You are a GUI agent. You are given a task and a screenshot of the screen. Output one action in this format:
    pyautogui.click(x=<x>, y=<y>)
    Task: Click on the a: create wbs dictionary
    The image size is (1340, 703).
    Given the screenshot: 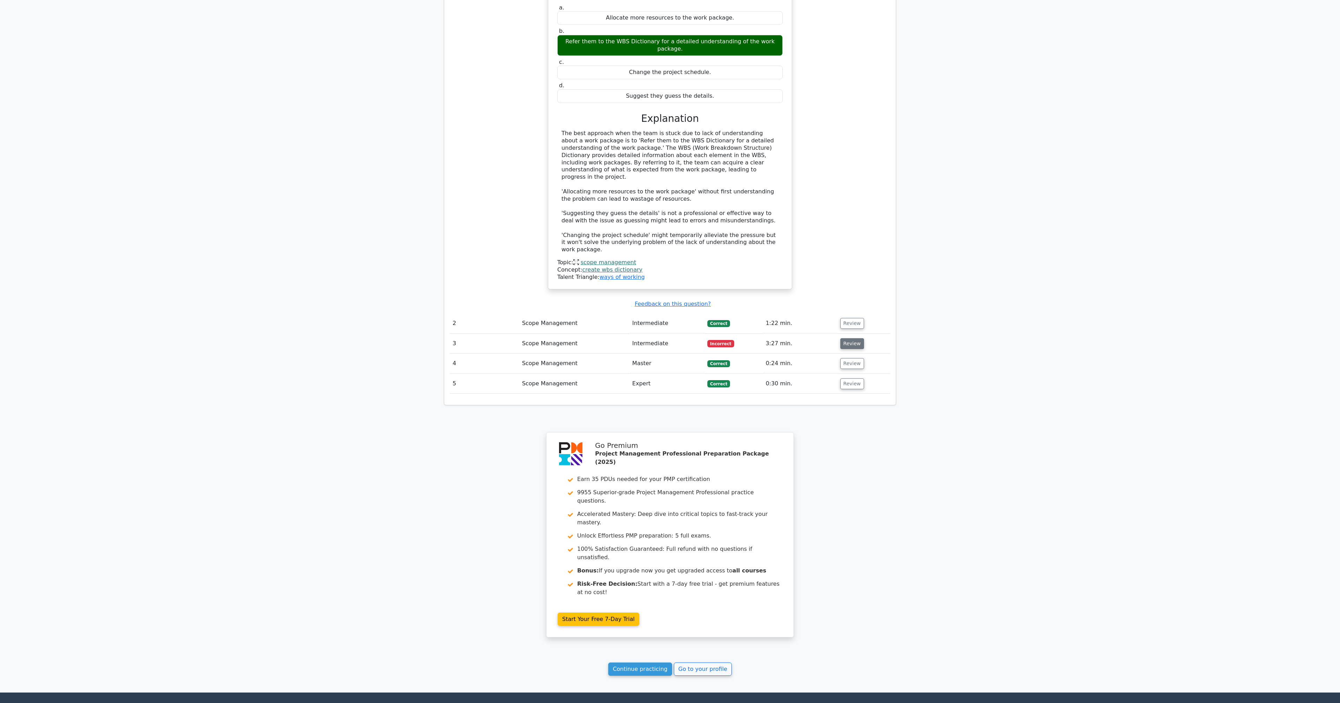 What is the action you would take?
    pyautogui.click(x=612, y=269)
    